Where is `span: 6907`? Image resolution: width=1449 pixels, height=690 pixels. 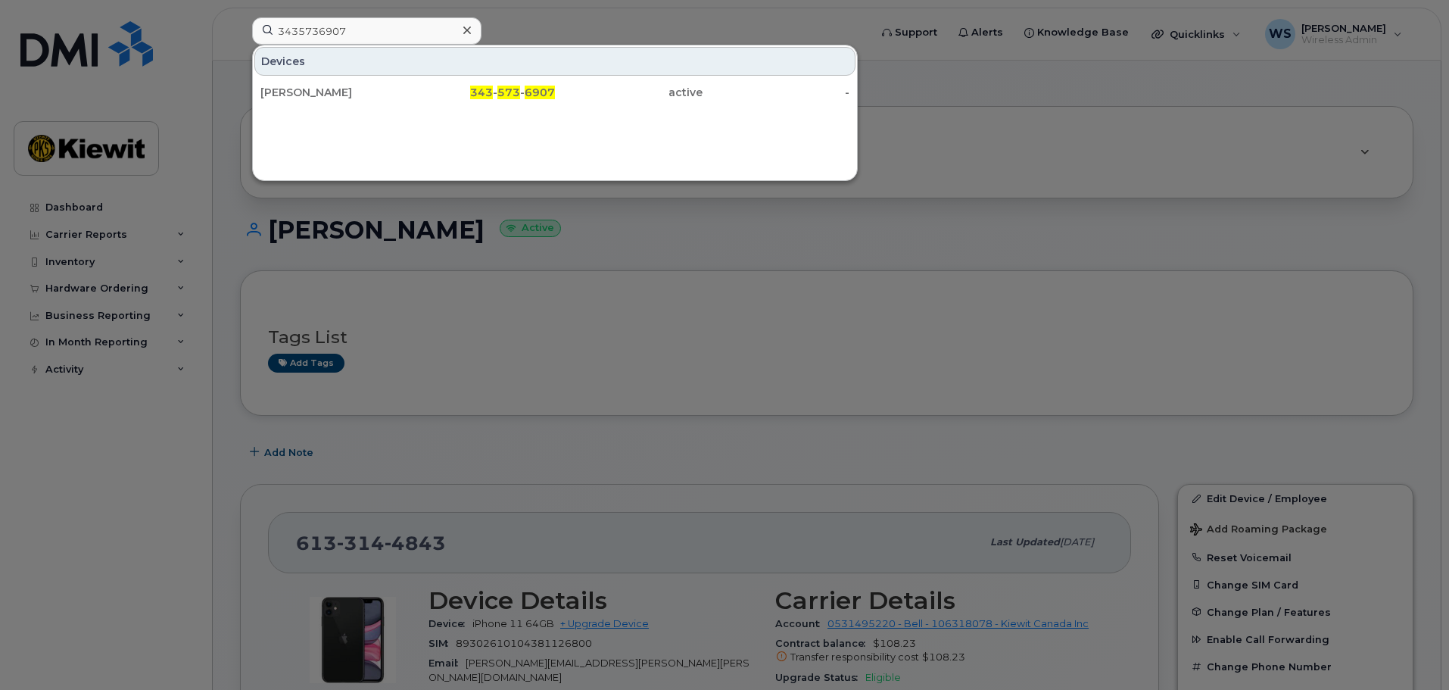
span: 6907 is located at coordinates (540, 92).